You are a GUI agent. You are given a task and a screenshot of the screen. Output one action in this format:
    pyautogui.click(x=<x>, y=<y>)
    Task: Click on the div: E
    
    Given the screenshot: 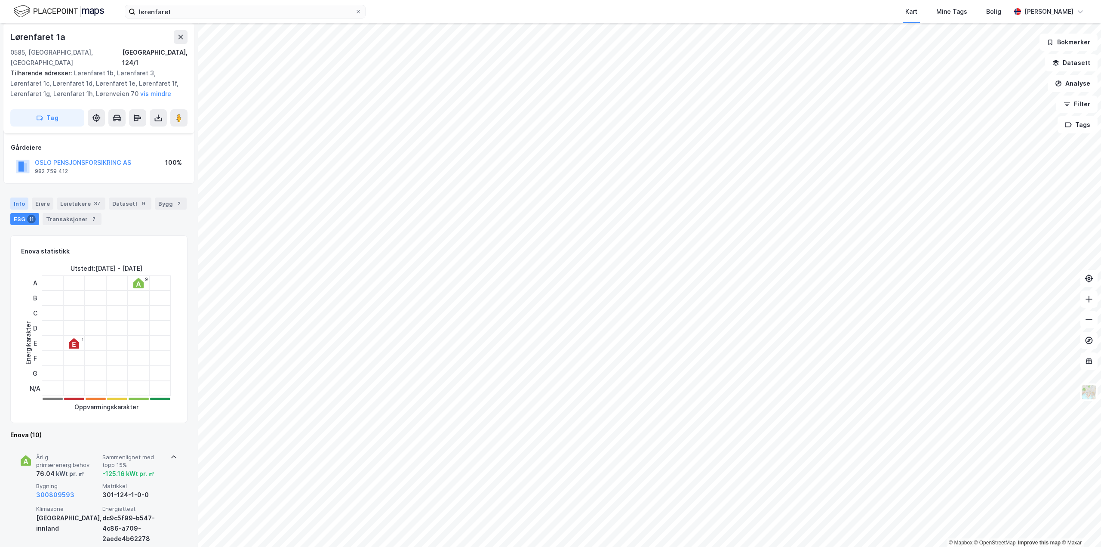 What is the action you would take?
    pyautogui.click(x=35, y=343)
    